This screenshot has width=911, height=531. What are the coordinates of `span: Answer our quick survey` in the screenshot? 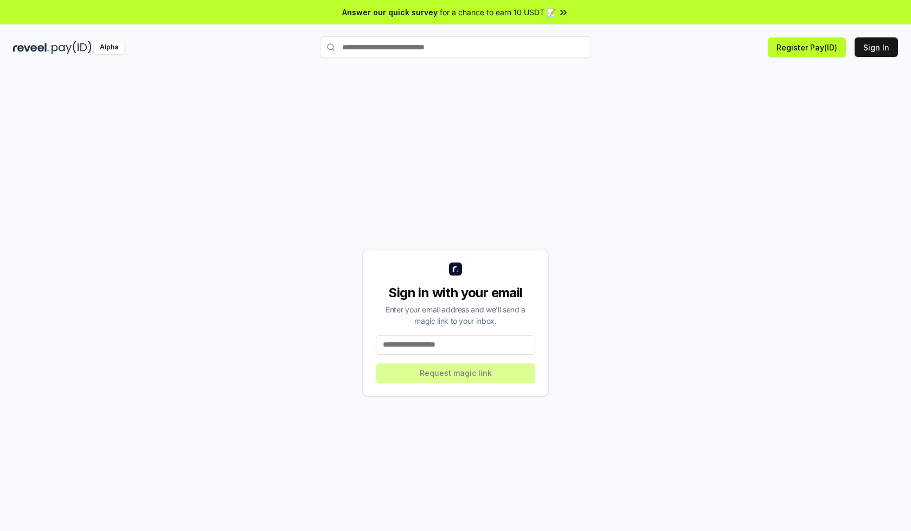 It's located at (390, 12).